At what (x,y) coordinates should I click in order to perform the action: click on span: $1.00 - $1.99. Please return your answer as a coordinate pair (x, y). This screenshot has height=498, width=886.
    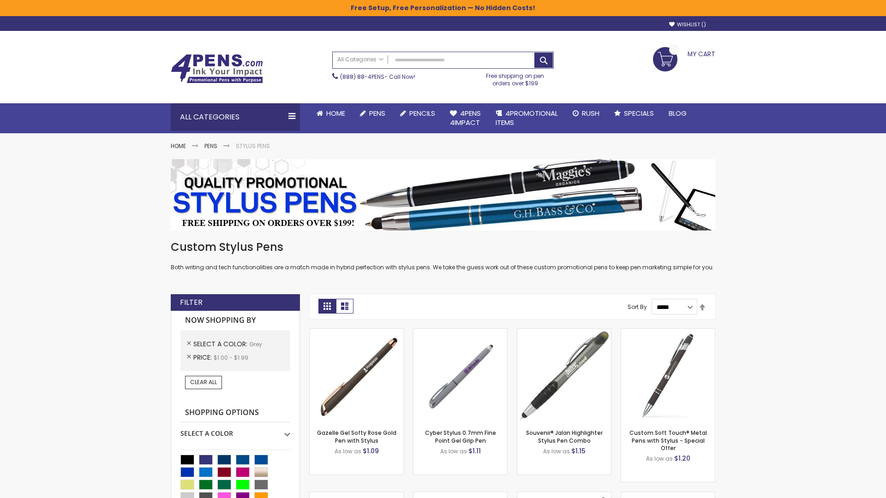
    Looking at the image, I should click on (231, 357).